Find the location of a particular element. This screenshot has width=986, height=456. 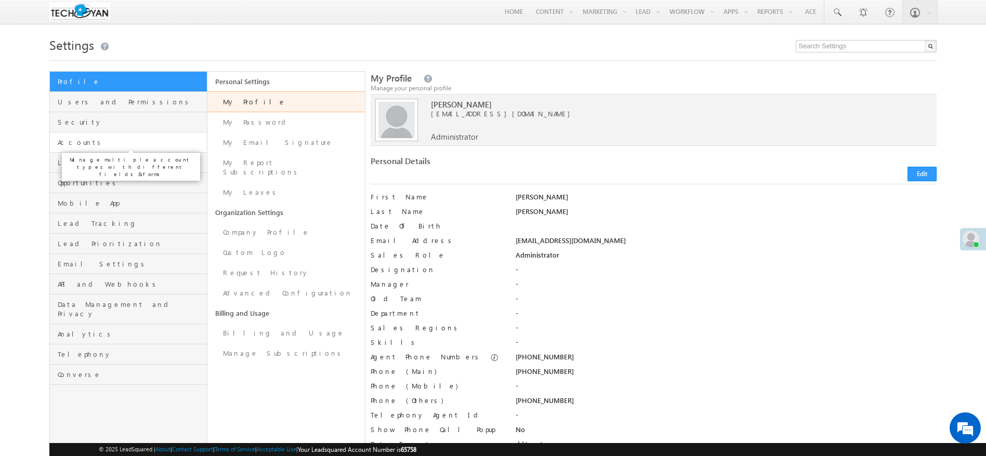

label: Designation is located at coordinates (436, 270).